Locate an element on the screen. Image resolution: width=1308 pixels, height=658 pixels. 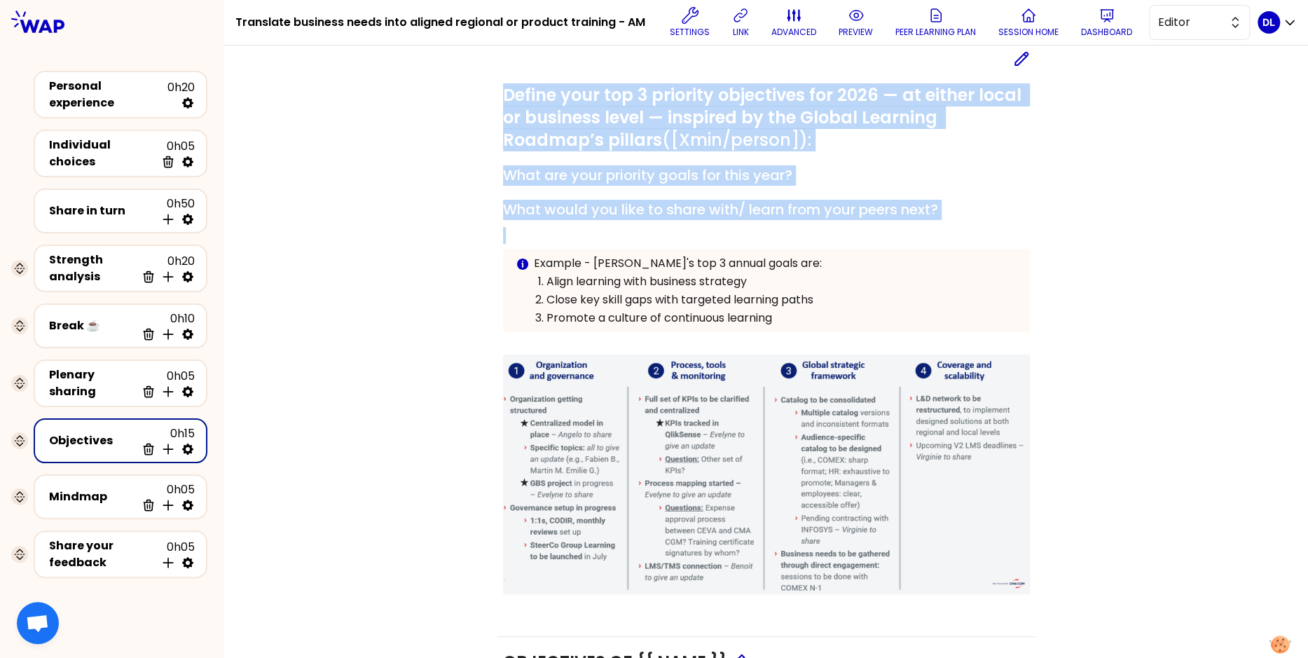
div: 0h10 is located at coordinates (165, 326).